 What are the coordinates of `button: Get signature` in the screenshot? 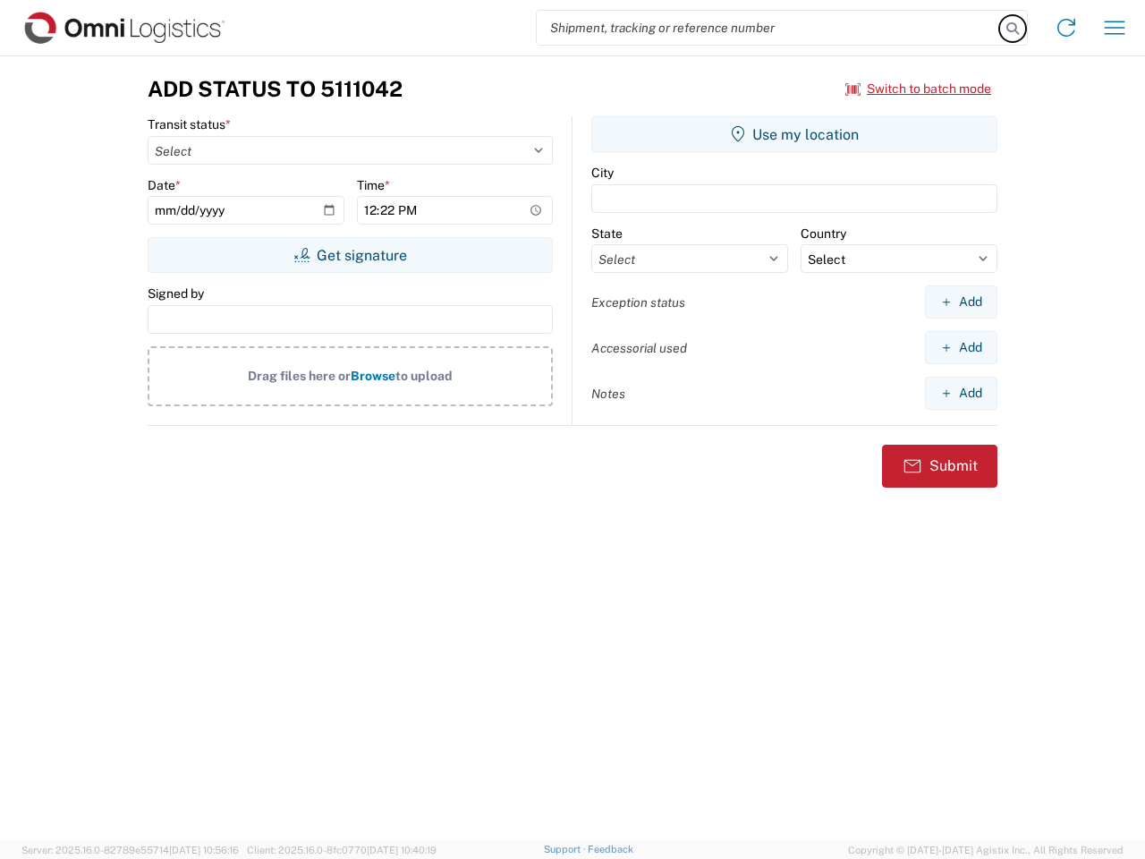 It's located at (350, 255).